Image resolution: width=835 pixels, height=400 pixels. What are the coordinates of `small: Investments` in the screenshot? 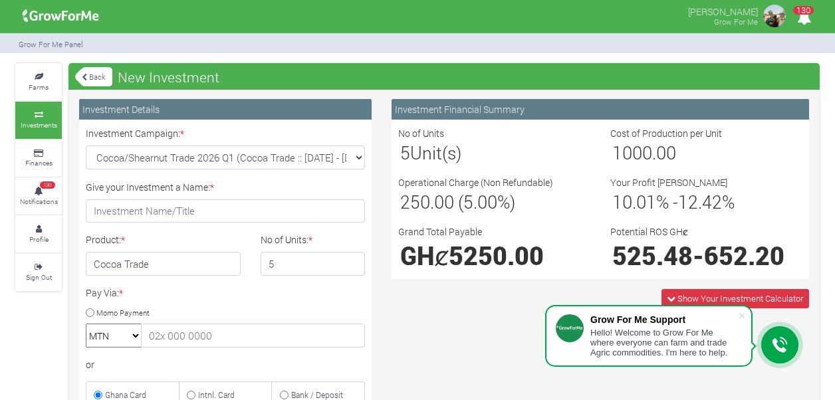 It's located at (39, 125).